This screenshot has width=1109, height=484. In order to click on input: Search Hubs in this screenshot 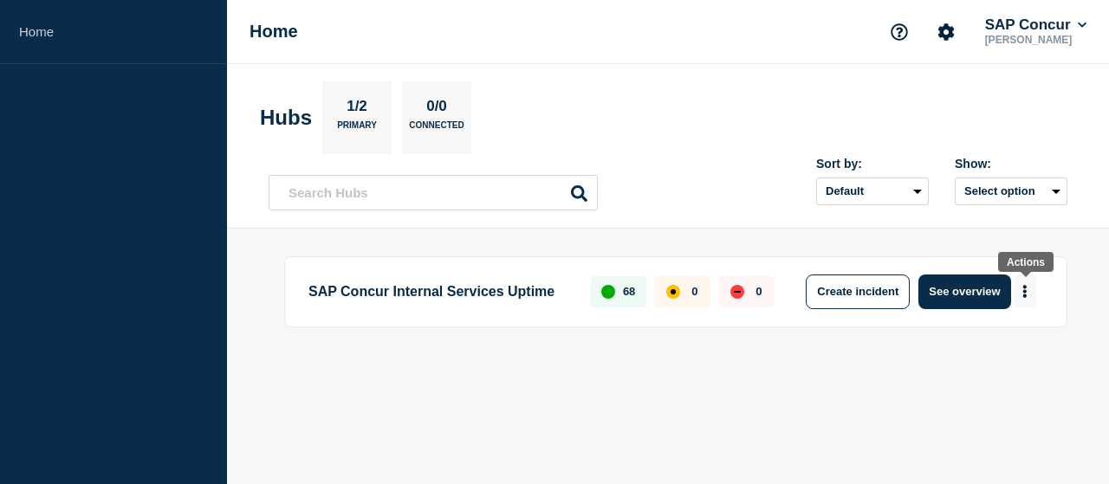, I will do `click(433, 192)`.